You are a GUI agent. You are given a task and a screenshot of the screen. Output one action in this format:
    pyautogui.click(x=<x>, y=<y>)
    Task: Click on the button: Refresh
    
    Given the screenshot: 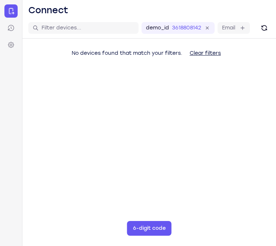 What is the action you would take?
    pyautogui.click(x=264, y=28)
    